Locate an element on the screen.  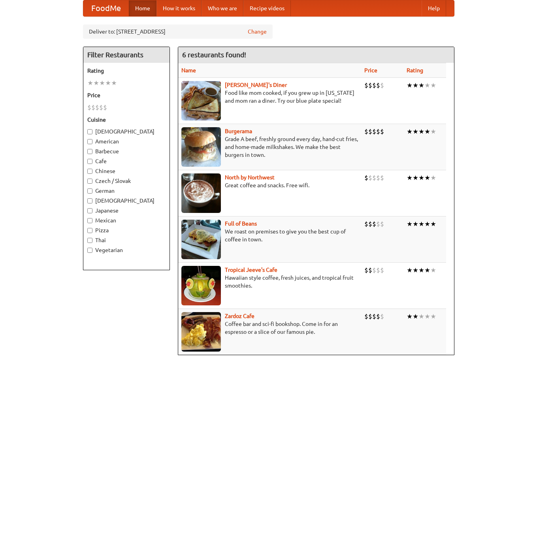
p: We roast on premises to give you the best cup of coffee in town. is located at coordinates (270, 236).